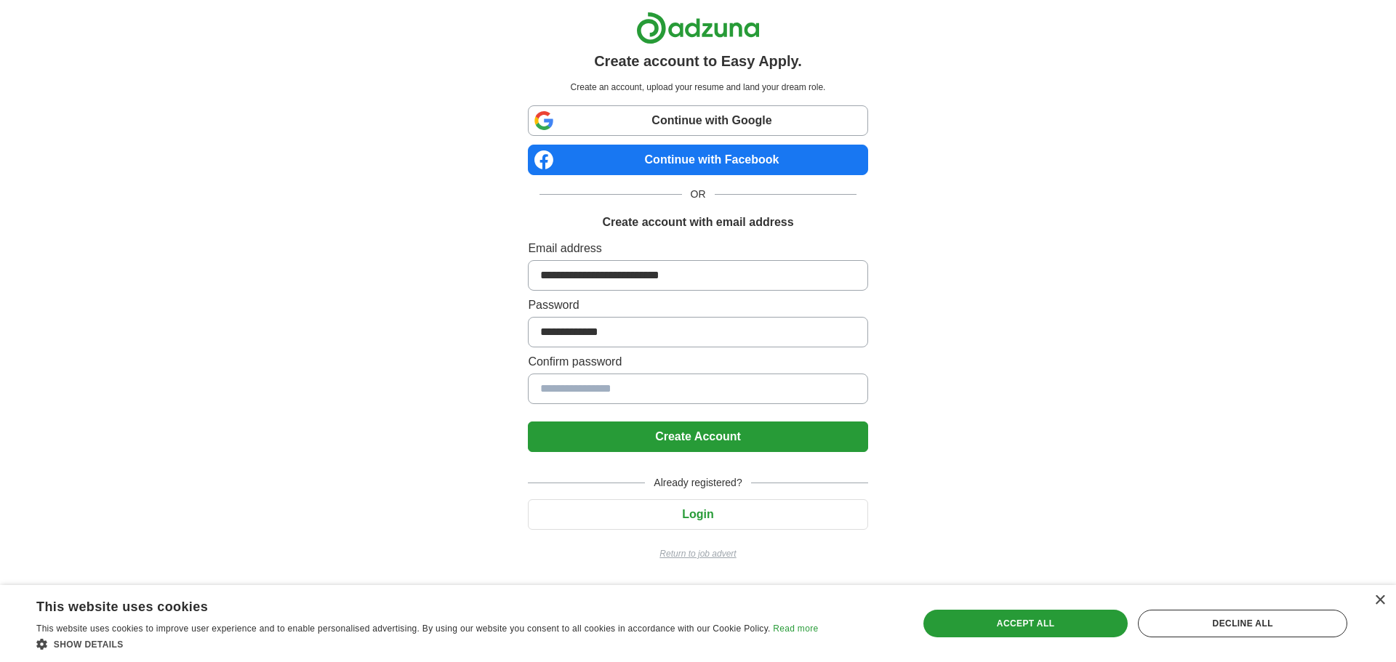  Describe the element at coordinates (698, 194) in the screenshot. I see `span: OR` at that location.